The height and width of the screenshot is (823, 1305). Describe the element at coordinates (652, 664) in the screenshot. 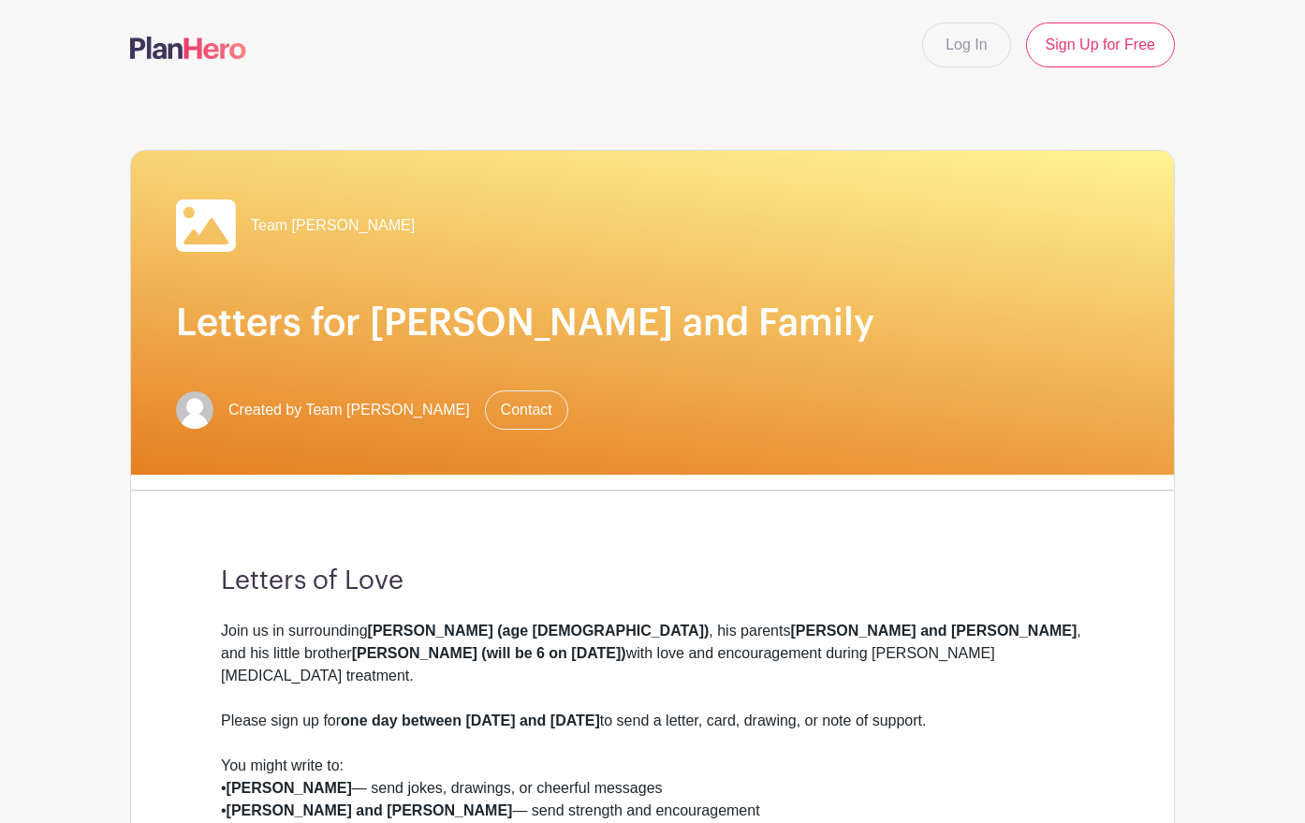

I see `div: Join us in surrounding , his parents , and his little brother with love and encouragement during ...` at that location.